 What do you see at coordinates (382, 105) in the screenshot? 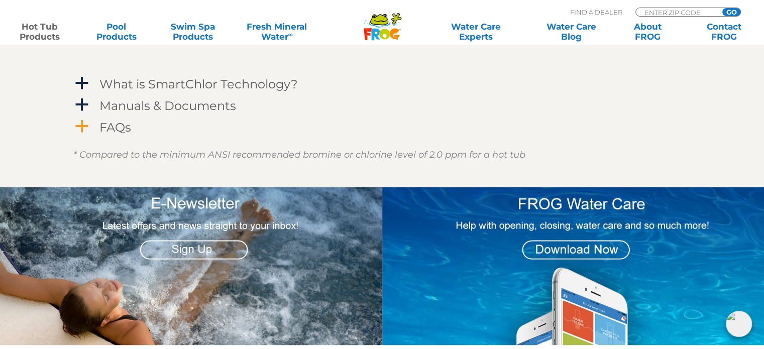
I see `a: a Manuals & Documents` at bounding box center [382, 105].